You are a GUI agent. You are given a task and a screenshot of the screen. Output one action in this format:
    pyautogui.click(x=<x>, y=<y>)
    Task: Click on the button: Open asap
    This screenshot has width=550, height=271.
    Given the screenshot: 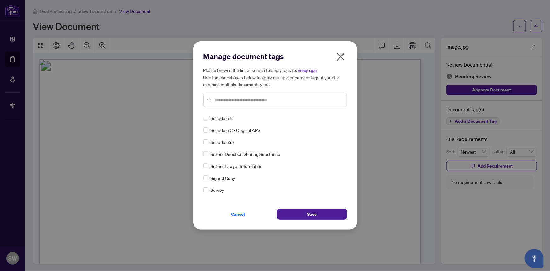 What is the action you would take?
    pyautogui.click(x=534, y=258)
    